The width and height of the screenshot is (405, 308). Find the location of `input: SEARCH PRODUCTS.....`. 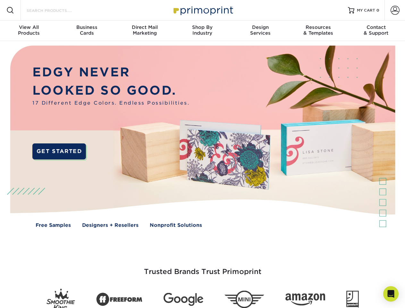

input: SEARCH PRODUCTS..... is located at coordinates (57, 10).